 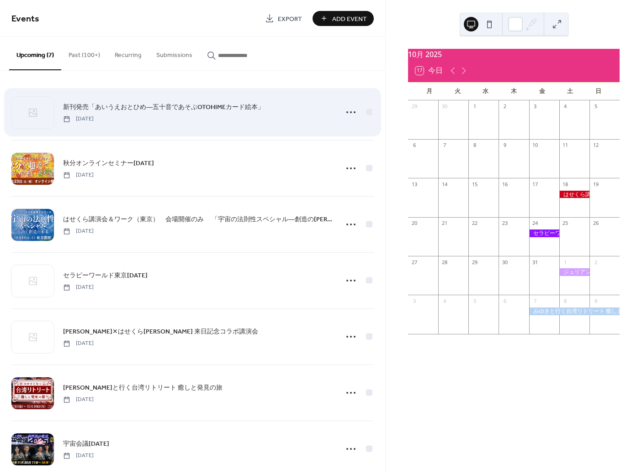 What do you see at coordinates (574, 272) in the screenshot?
I see `div: ジュリアン・シャムルワ✕はせくらみゆき 来日記念コラボ講演会` at bounding box center [574, 272].